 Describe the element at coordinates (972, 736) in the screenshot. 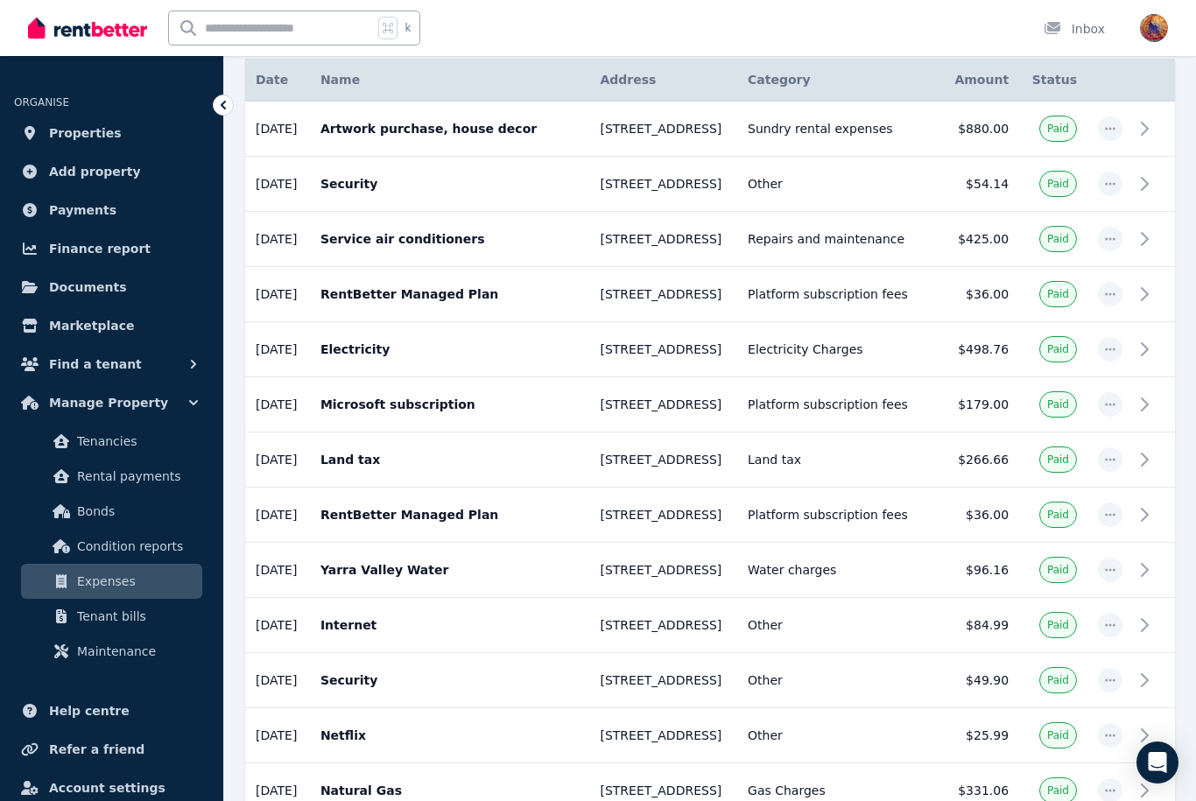

I see `td: $25.99` at that location.